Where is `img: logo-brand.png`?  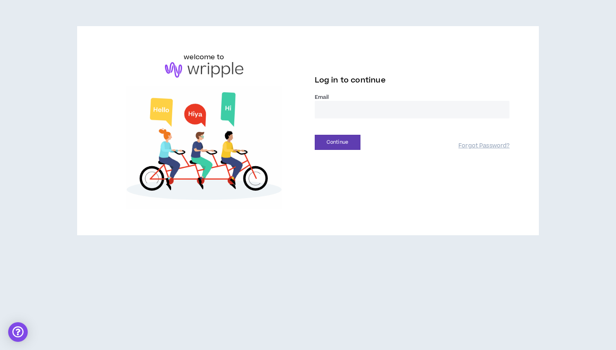
img: logo-brand.png is located at coordinates (204, 70).